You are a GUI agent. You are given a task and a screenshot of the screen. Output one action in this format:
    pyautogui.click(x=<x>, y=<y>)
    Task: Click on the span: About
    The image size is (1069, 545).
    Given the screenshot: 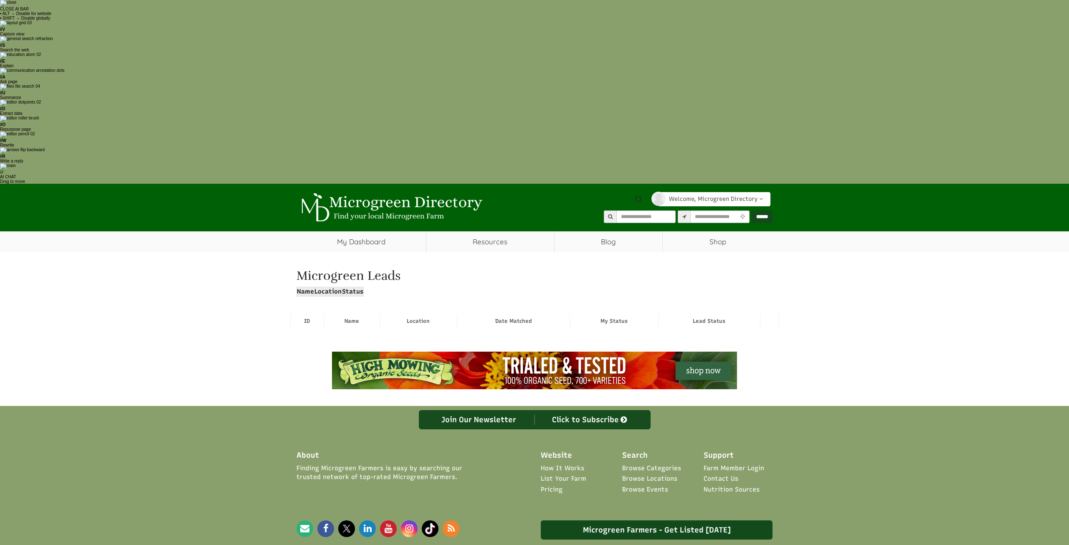 What is the action you would take?
    pyautogui.click(x=308, y=455)
    